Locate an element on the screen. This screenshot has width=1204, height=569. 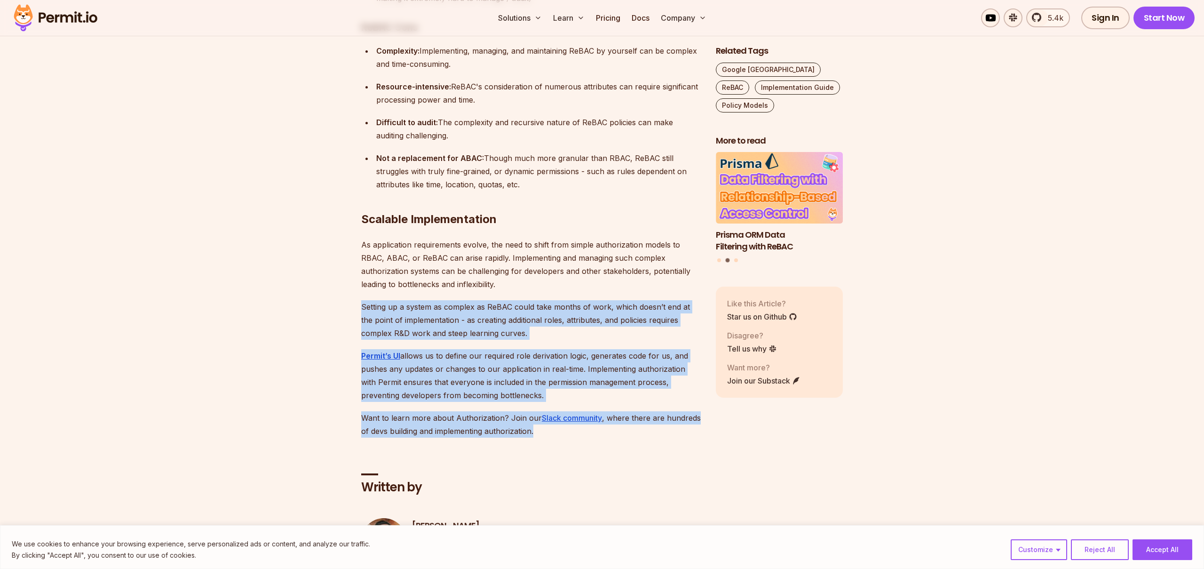
a: Permit’s UI is located at coordinates (380, 356).